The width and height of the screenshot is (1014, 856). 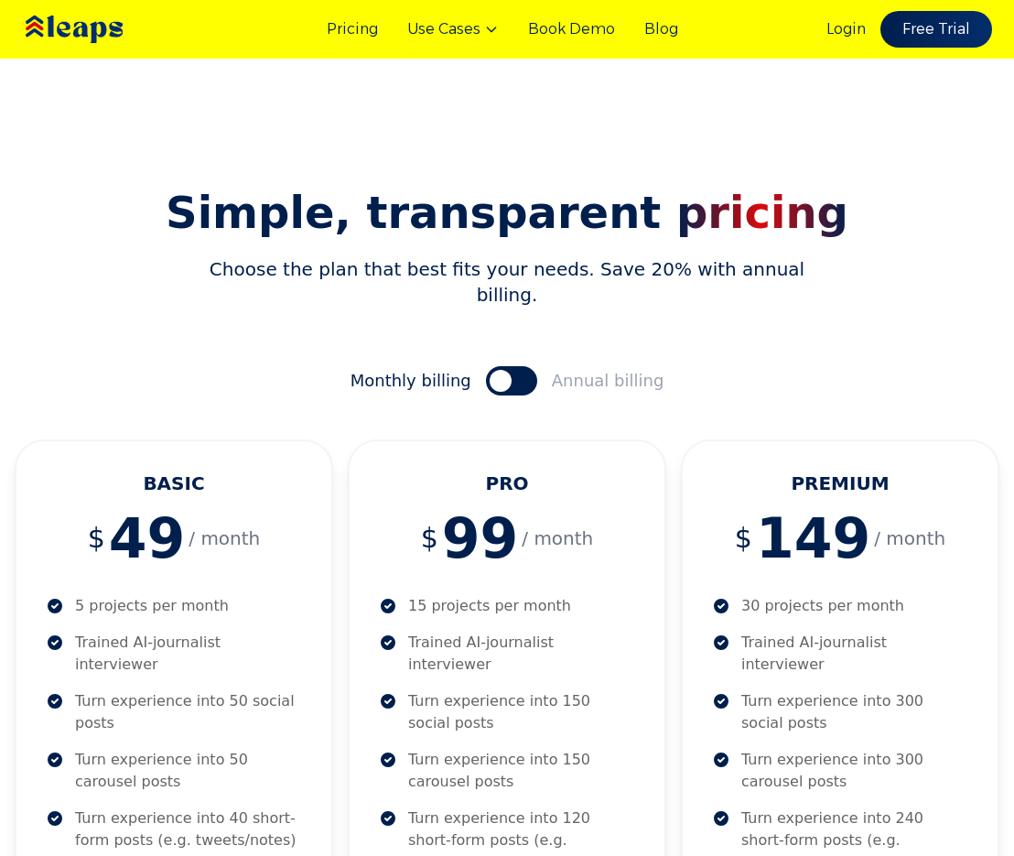 I want to click on p: Turn experience into 150 social posts, so click(x=522, y=712).